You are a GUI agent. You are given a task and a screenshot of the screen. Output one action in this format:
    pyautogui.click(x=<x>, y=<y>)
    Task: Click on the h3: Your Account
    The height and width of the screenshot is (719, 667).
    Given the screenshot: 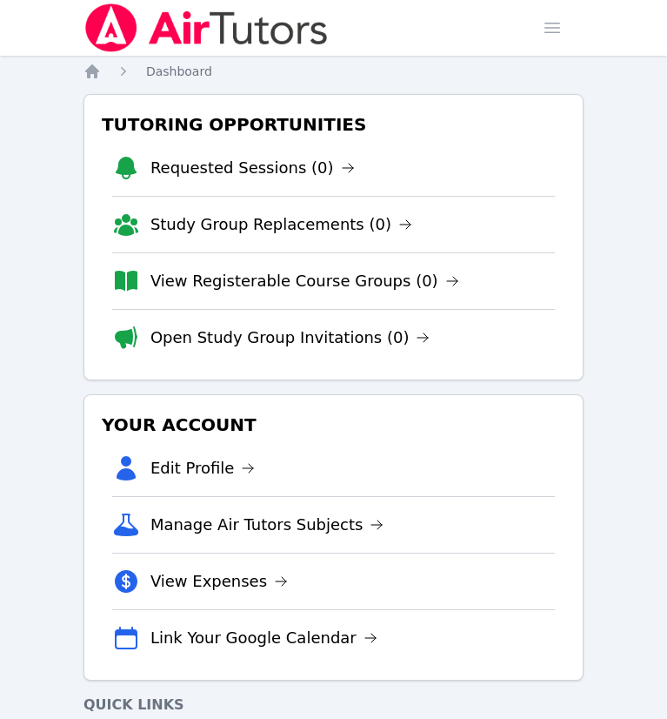 What is the action you would take?
    pyautogui.click(x=333, y=425)
    